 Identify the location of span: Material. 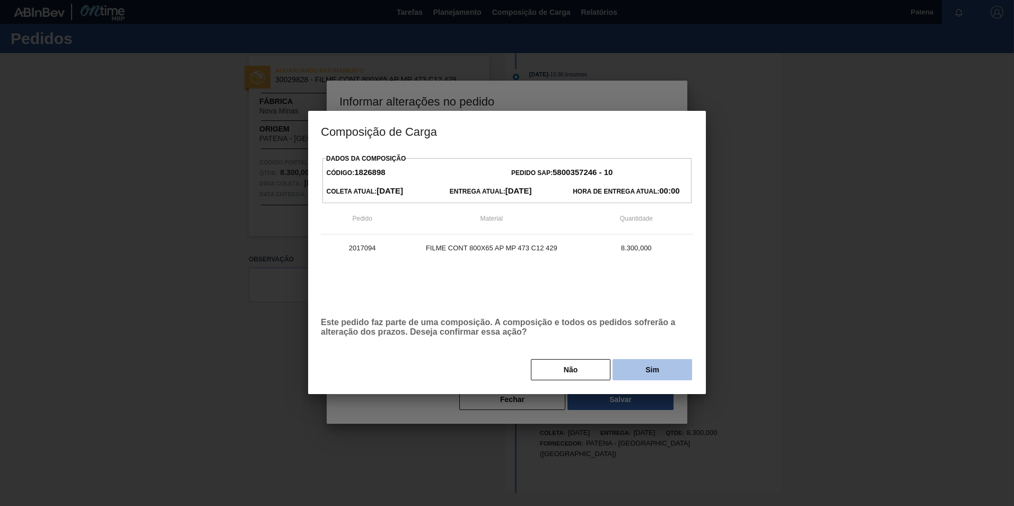
(492, 219).